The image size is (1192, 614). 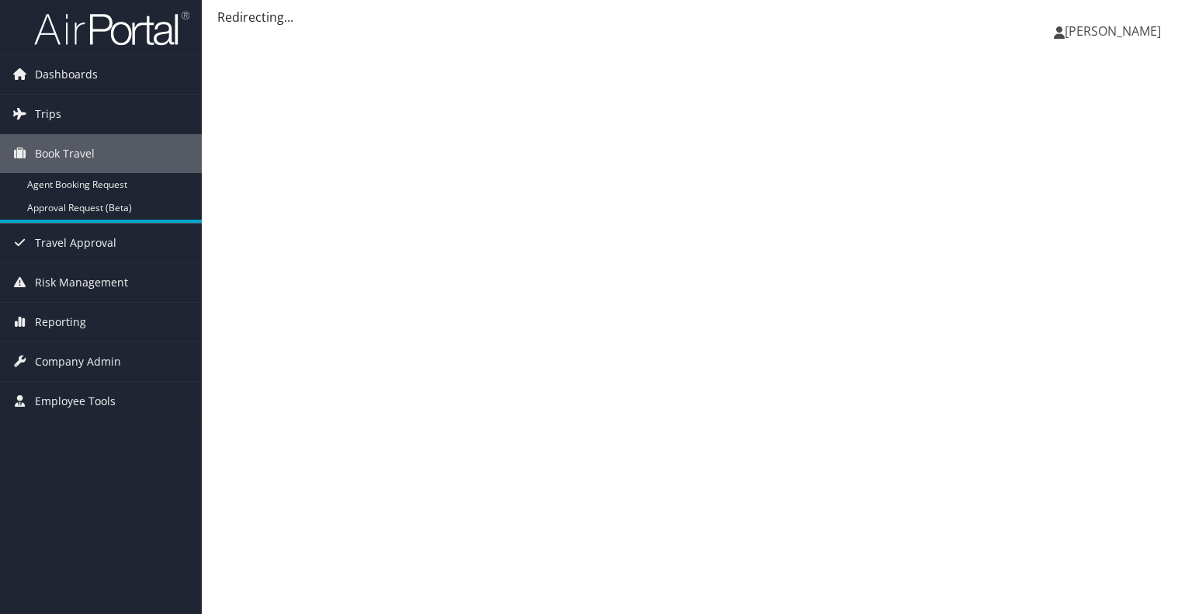 What do you see at coordinates (75, 243) in the screenshot?
I see `span: Travel Approval` at bounding box center [75, 243].